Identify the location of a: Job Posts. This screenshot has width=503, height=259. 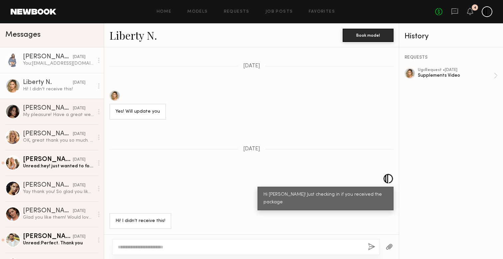
(279, 12).